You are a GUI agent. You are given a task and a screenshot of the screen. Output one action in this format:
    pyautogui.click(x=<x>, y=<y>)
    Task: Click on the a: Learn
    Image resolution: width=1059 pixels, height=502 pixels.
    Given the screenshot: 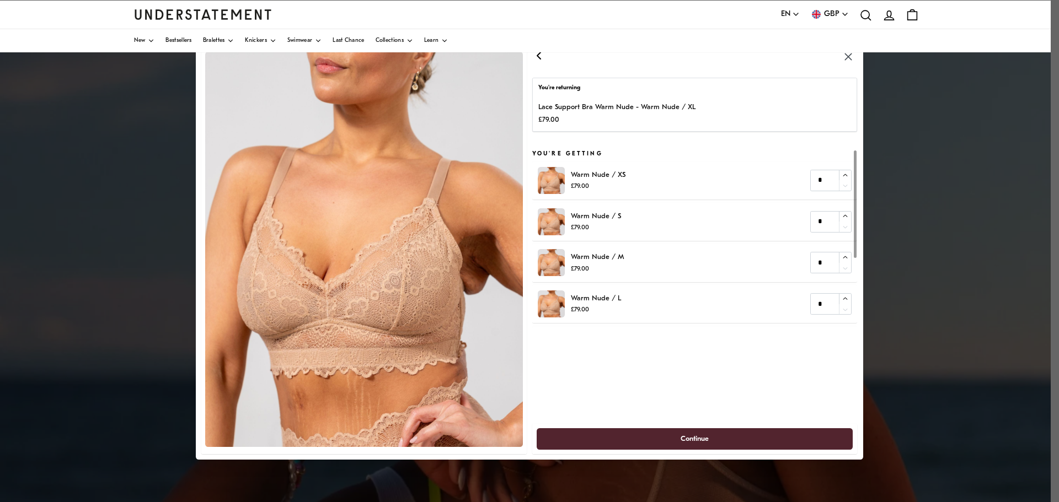 What is the action you would take?
    pyautogui.click(x=436, y=41)
    